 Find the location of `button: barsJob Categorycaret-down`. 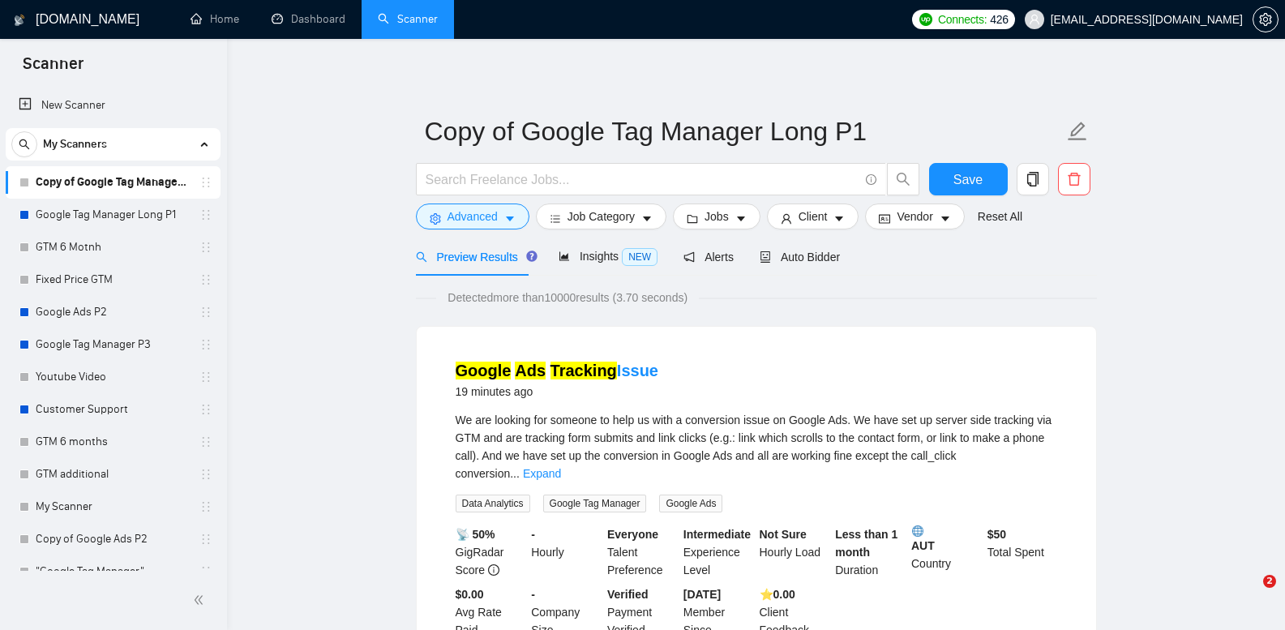

button: barsJob Categorycaret-down is located at coordinates (601, 216).